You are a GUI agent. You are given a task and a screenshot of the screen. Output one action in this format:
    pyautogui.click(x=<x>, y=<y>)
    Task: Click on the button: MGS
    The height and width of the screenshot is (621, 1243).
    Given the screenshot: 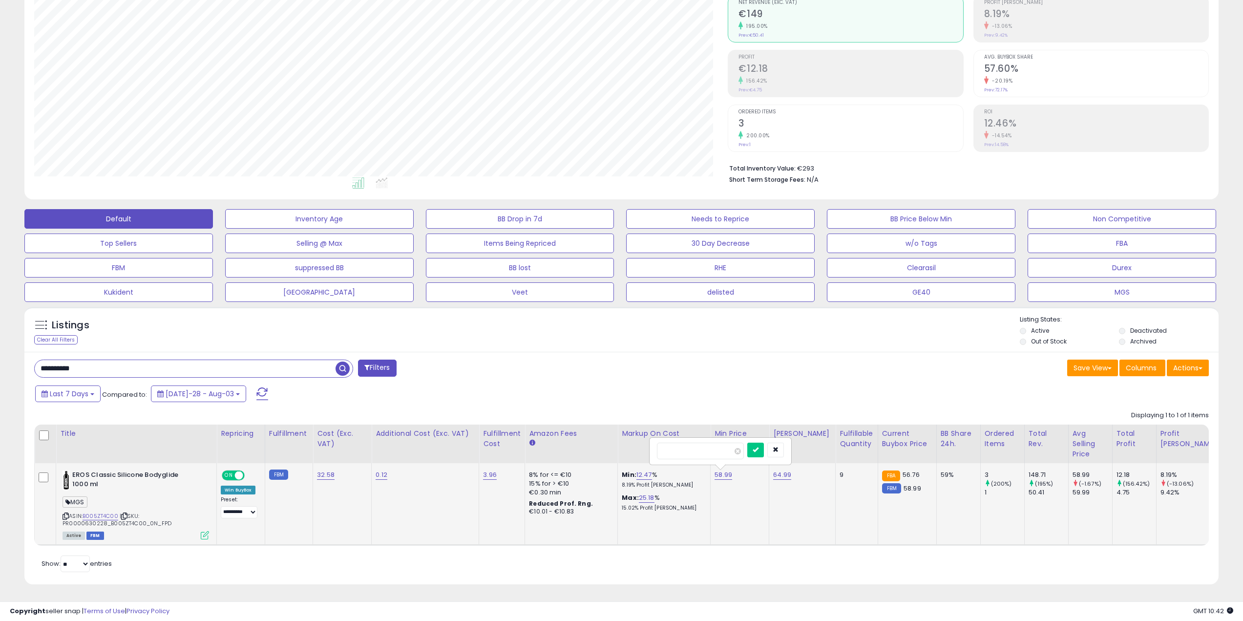 What is the action you would take?
    pyautogui.click(x=1122, y=292)
    